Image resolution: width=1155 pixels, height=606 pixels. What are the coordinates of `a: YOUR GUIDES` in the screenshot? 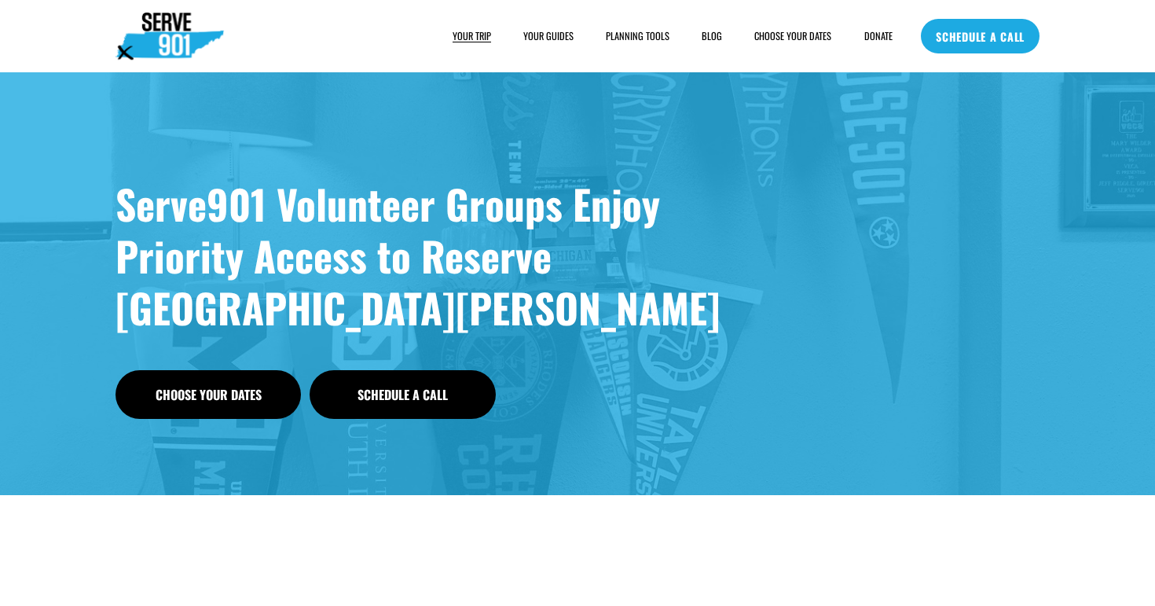 It's located at (549, 36).